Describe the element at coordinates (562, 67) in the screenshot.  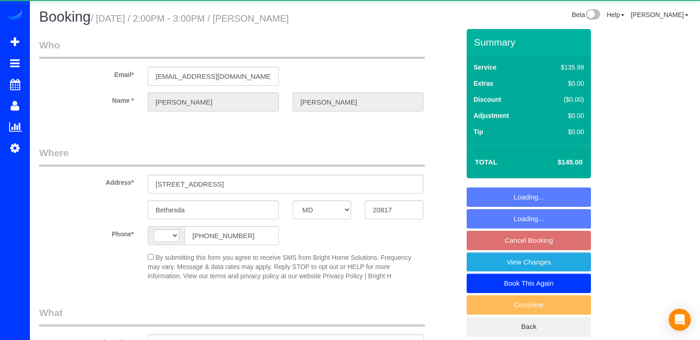
I see `div: $135.99` at that location.